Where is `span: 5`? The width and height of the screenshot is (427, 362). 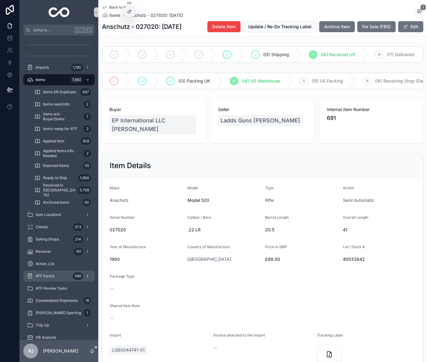 span: 5 is located at coordinates (304, 81).